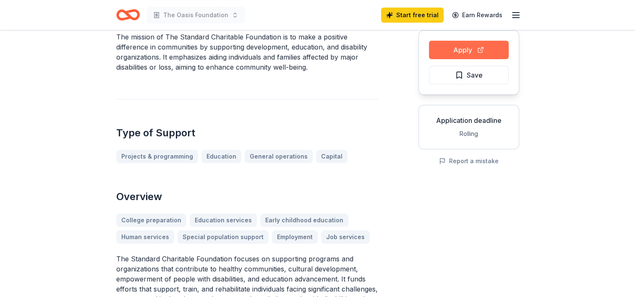 The image size is (635, 297). I want to click on div: Application deadline, so click(469, 120).